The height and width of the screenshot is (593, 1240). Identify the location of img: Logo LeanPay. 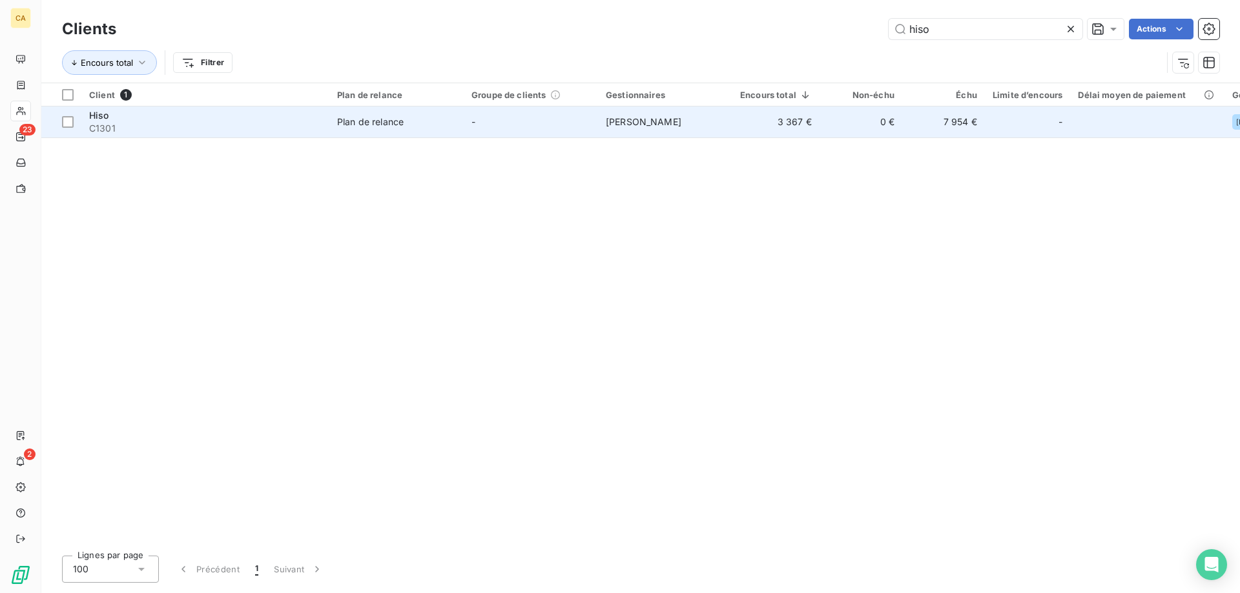
(21, 575).